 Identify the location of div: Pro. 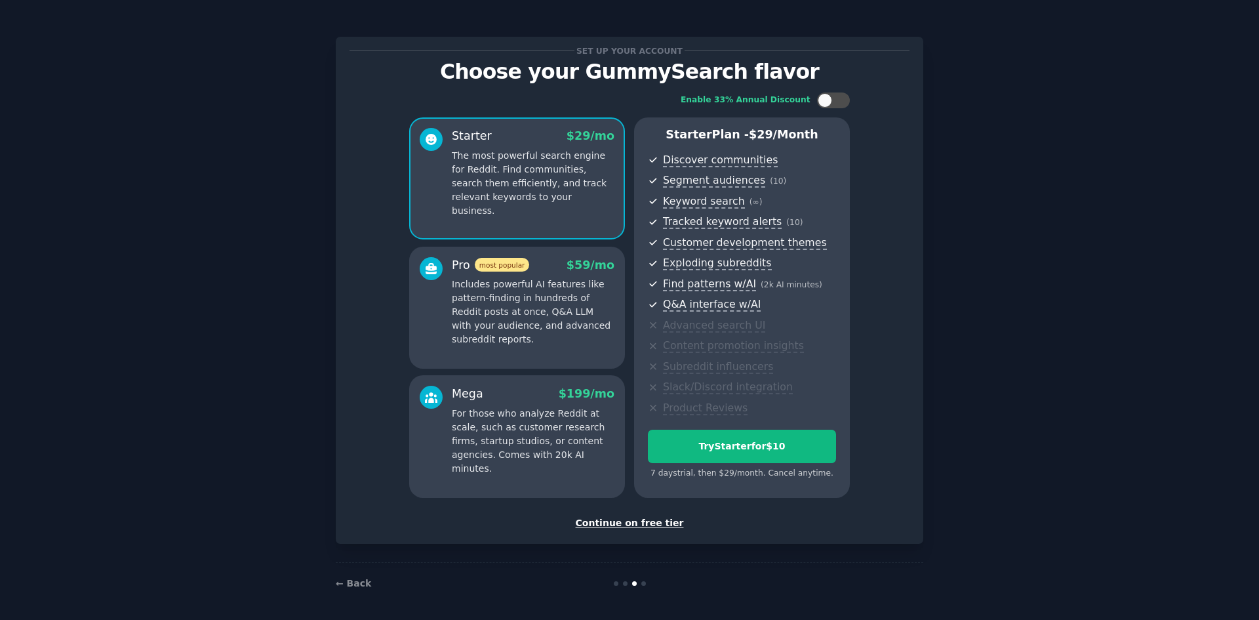
(490, 265).